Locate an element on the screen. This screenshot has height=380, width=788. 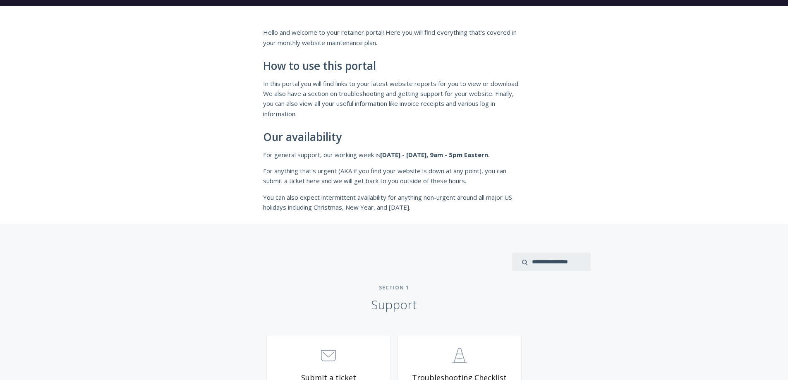
p: You can also expect intermittent availability for anything non-urgent around all major US holiday... is located at coordinates (394, 202).